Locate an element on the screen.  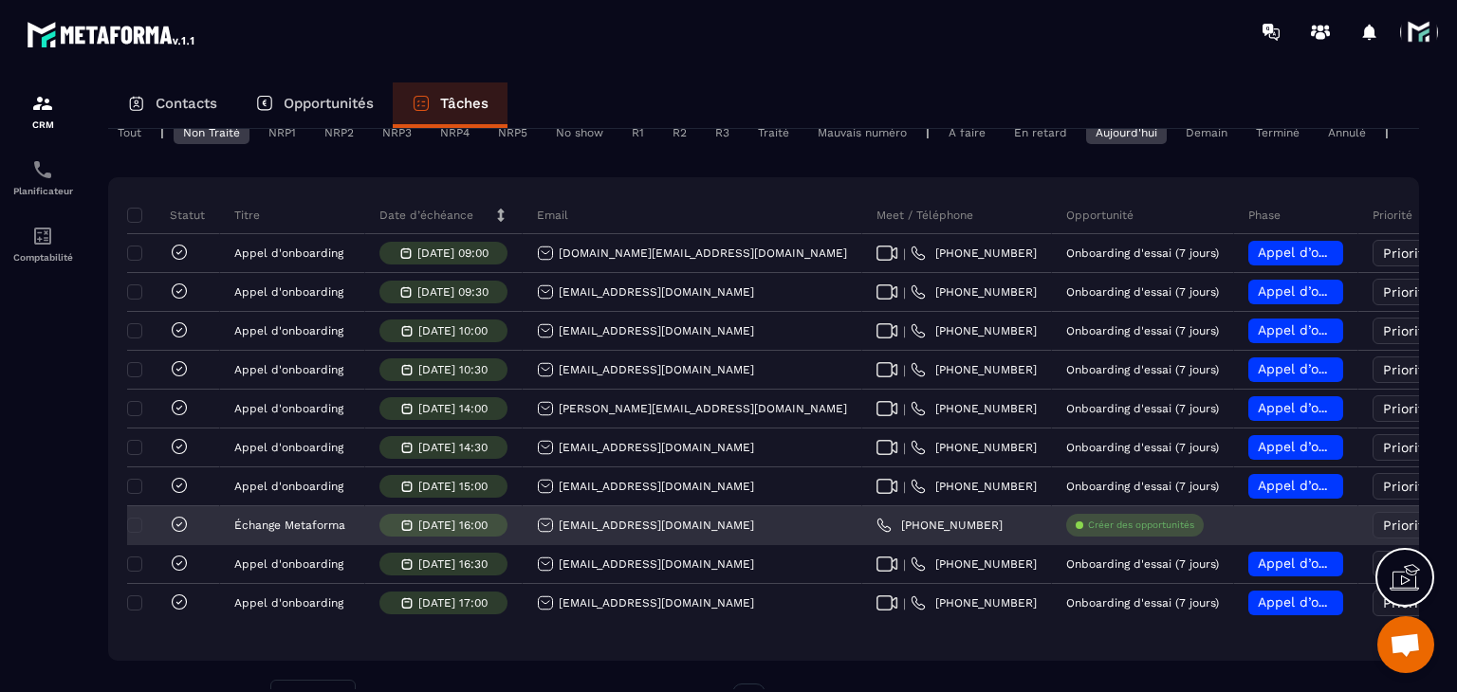
p: Date d’échéance is located at coordinates (426, 215).